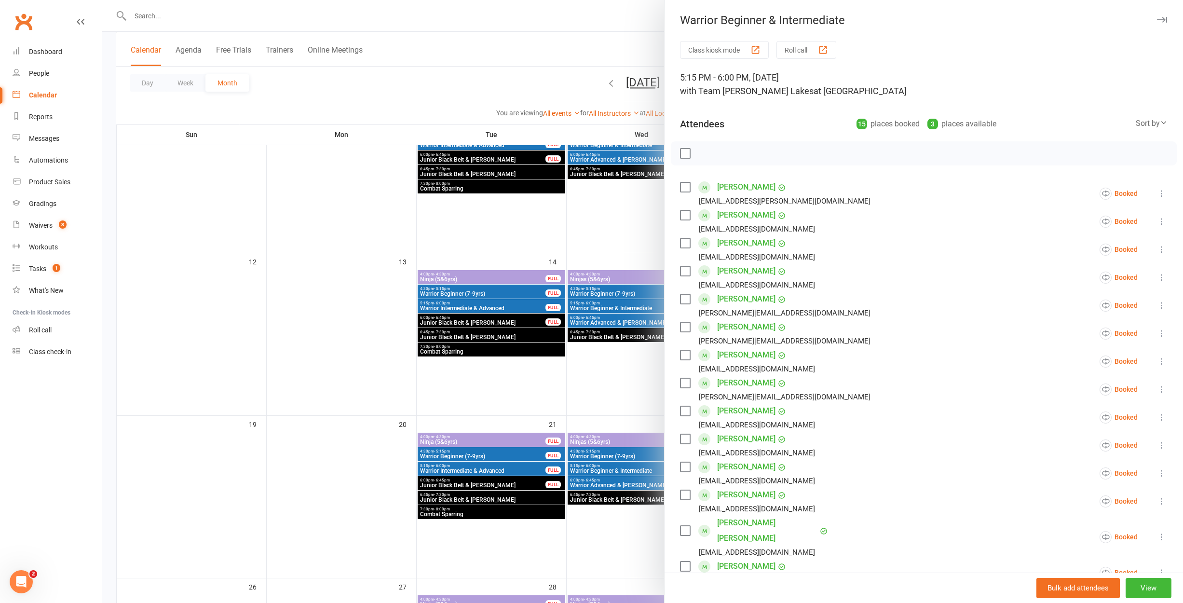 Image resolution: width=1183 pixels, height=603 pixels. What do you see at coordinates (57, 52) in the screenshot?
I see `a: Dashboard` at bounding box center [57, 52].